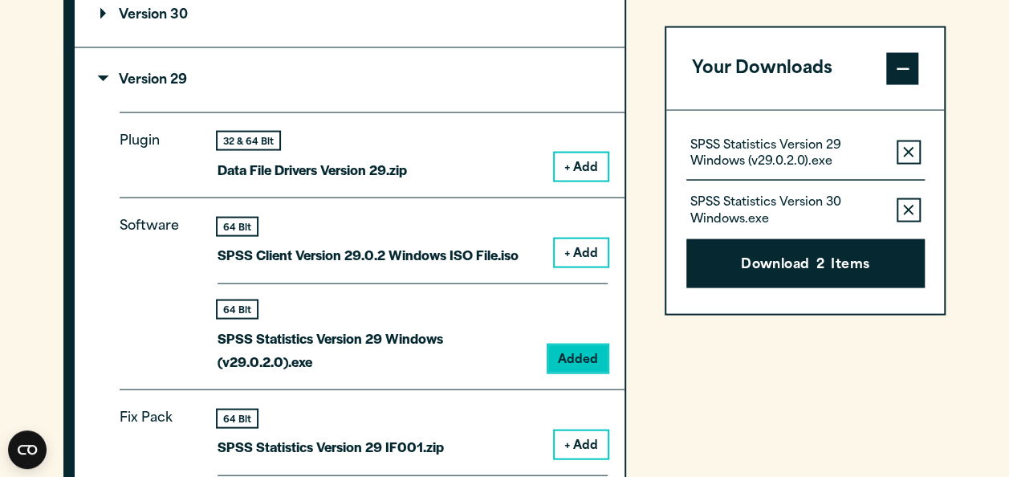 Image resolution: width=1009 pixels, height=477 pixels. I want to click on summary: Version 29, so click(349, 80).